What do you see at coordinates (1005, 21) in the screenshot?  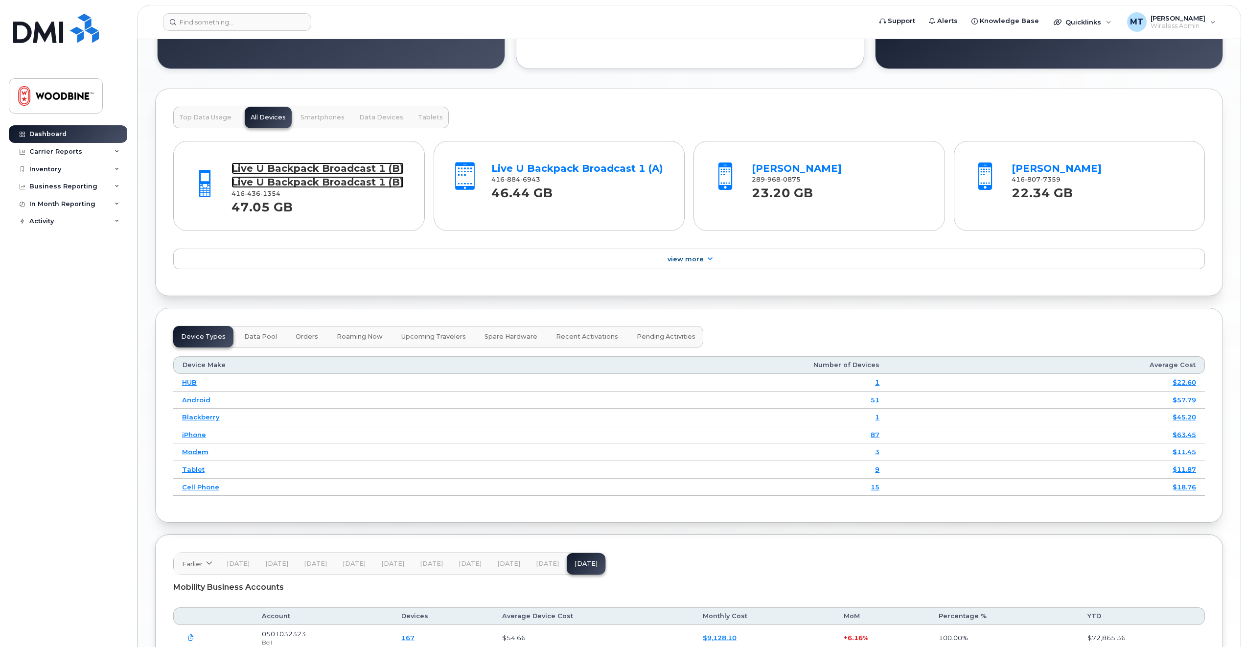 I see `a: Knowledge Base` at bounding box center [1005, 21].